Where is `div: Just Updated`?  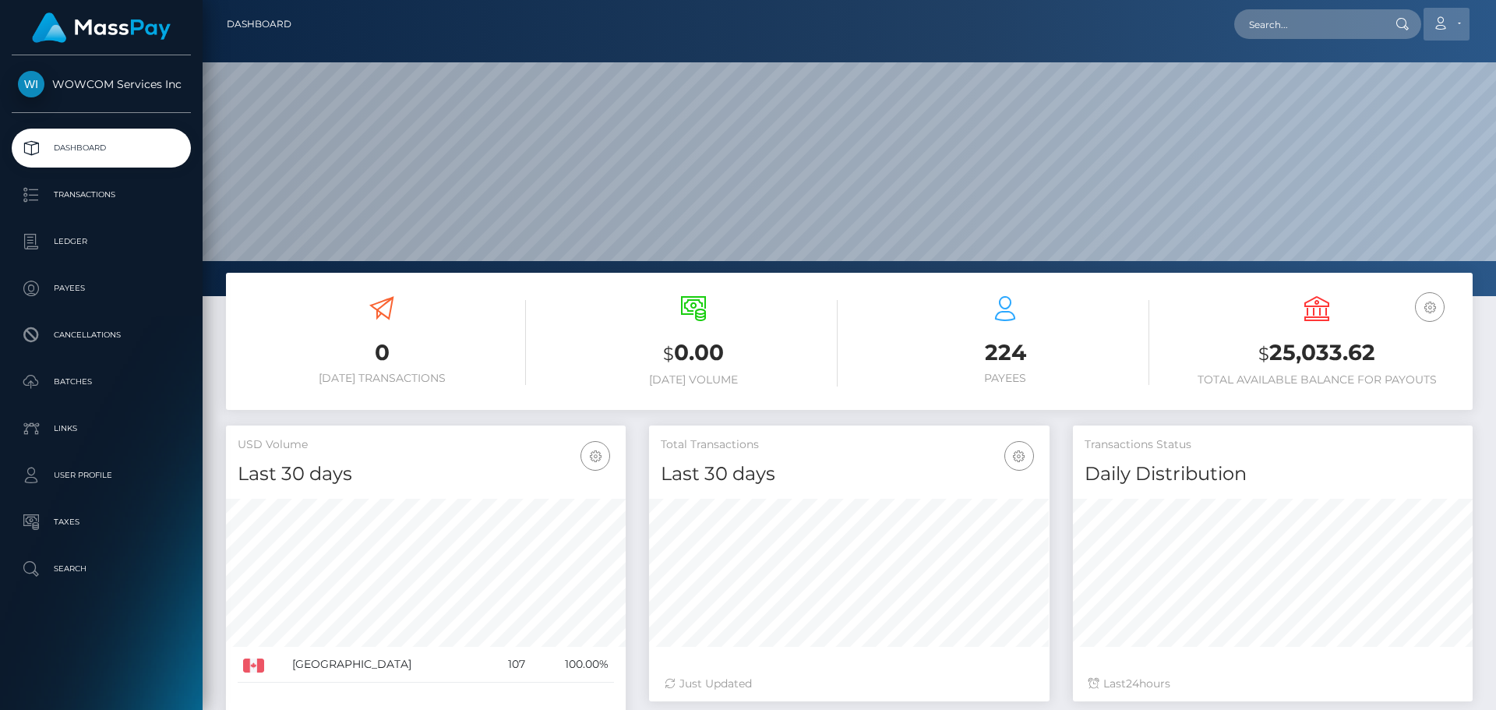 div: Just Updated is located at coordinates (848, 683).